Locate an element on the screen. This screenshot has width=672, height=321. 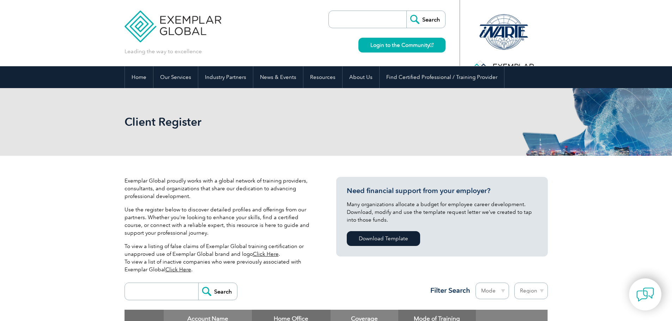
a: Home is located at coordinates (139, 77).